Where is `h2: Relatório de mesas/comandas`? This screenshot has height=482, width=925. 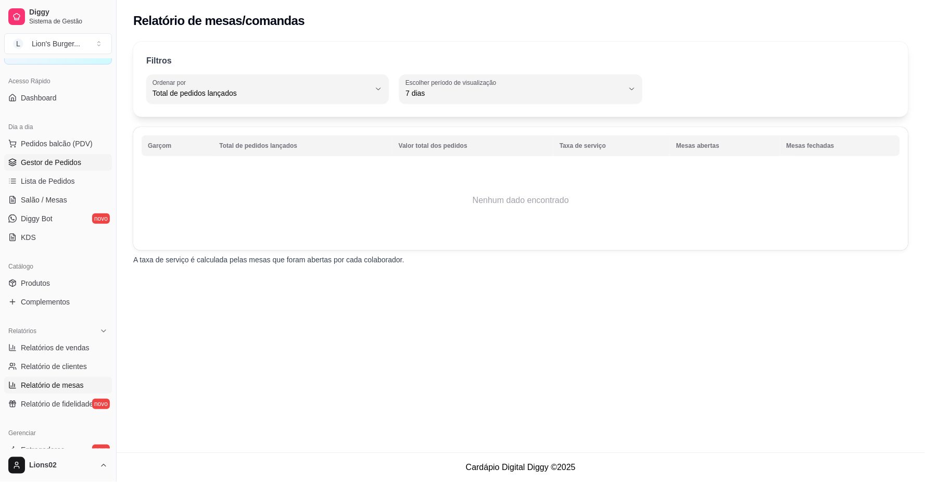
h2: Relatório de mesas/comandas is located at coordinates (219, 21).